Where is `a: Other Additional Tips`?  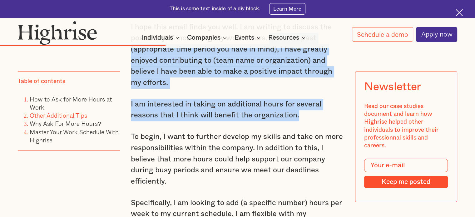
a: Other Additional Tips is located at coordinates (58, 115).